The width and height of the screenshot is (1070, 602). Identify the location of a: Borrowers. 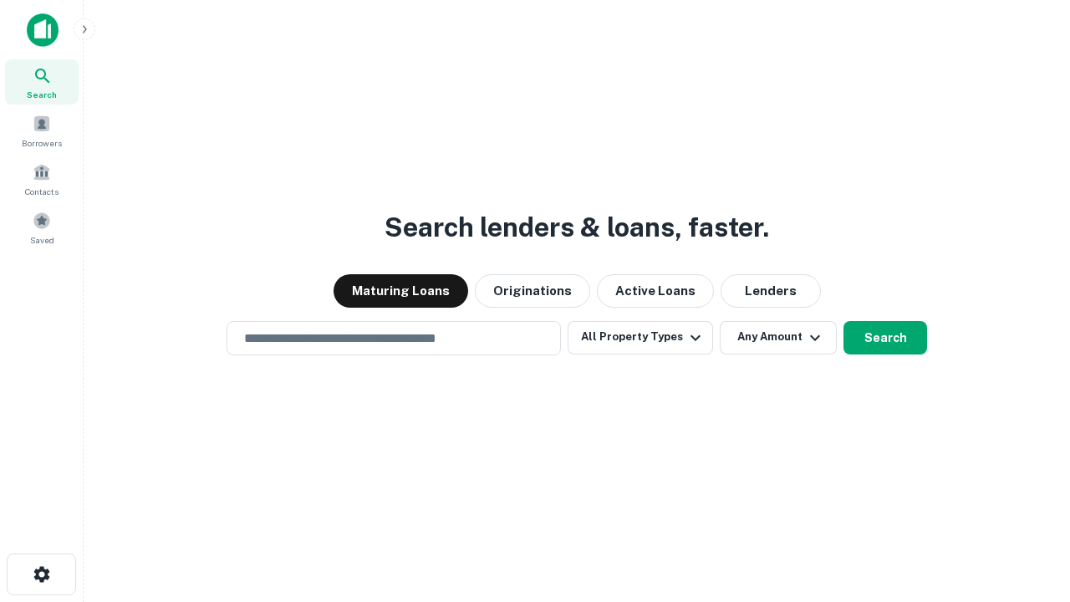
(42, 130).